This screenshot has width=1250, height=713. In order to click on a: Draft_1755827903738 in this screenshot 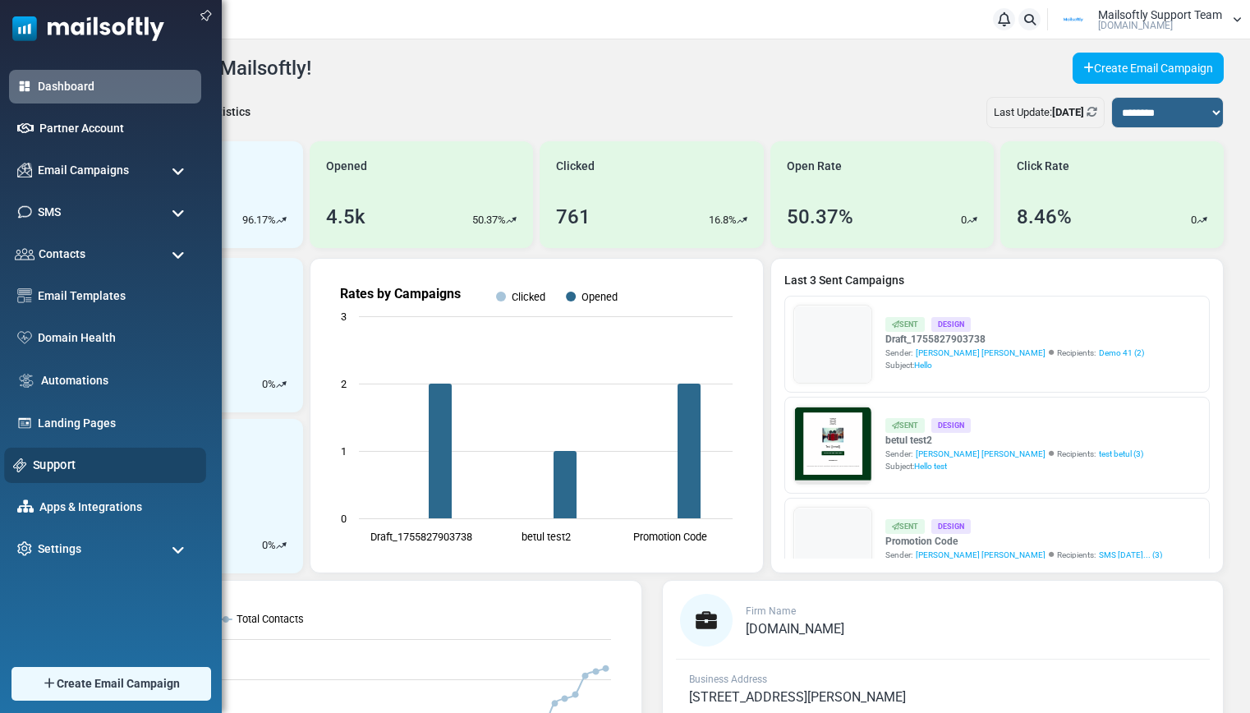, I will do `click(1014, 339)`.